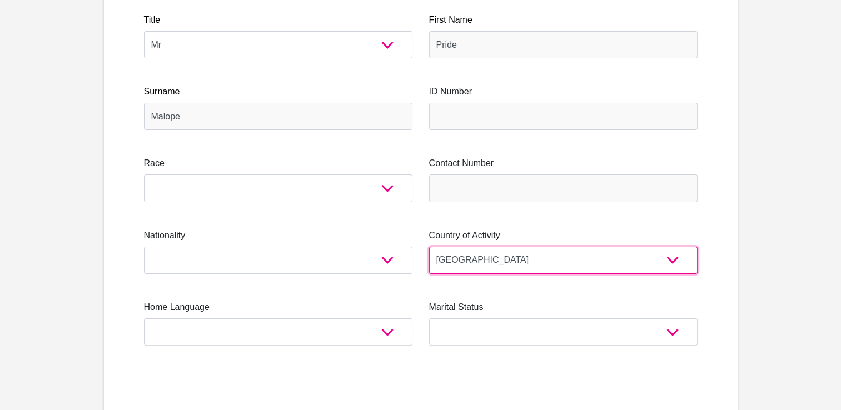 This screenshot has width=841, height=410. What do you see at coordinates (278, 116) in the screenshot?
I see `input: Surname` at bounding box center [278, 116].